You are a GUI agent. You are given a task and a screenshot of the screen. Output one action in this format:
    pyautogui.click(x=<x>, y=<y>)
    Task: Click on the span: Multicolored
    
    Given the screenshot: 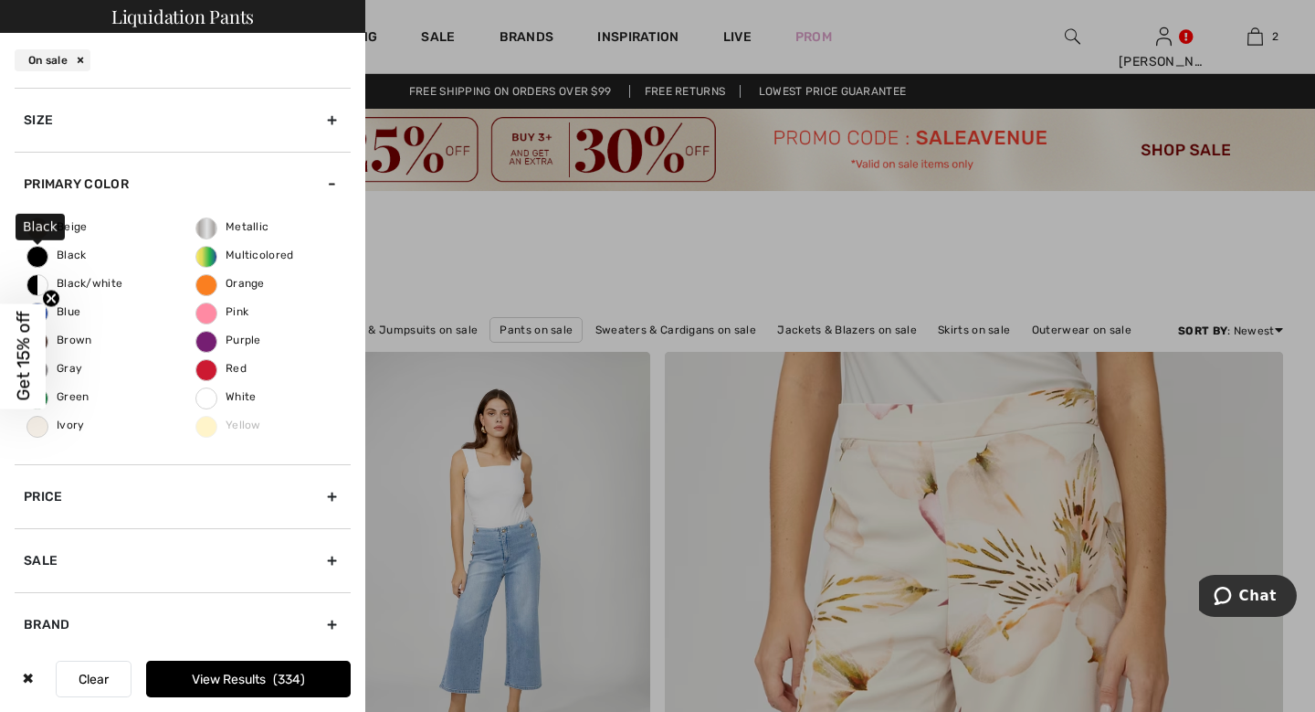 What is the action you would take?
    pyautogui.click(x=245, y=255)
    